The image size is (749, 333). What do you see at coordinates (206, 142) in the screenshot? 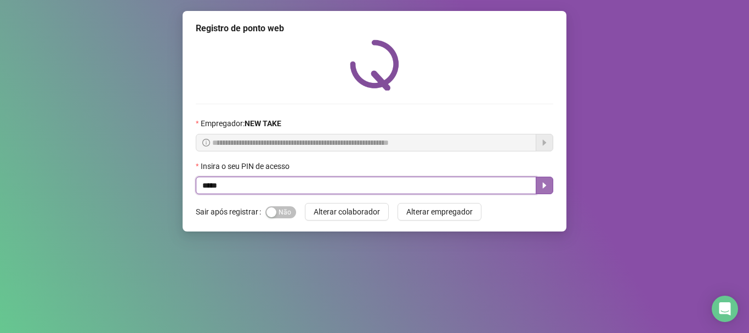
I see `span: info-circle` at bounding box center [206, 142].